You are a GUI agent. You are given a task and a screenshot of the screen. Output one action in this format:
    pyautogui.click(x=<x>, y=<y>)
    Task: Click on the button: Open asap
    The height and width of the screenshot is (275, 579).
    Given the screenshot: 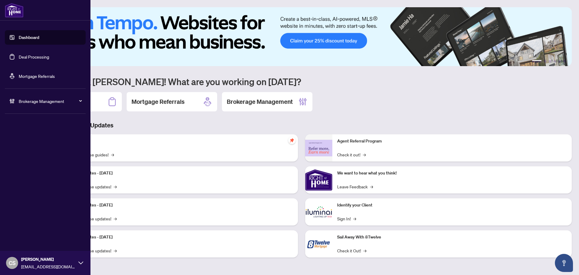 What is the action you would take?
    pyautogui.click(x=564, y=263)
    